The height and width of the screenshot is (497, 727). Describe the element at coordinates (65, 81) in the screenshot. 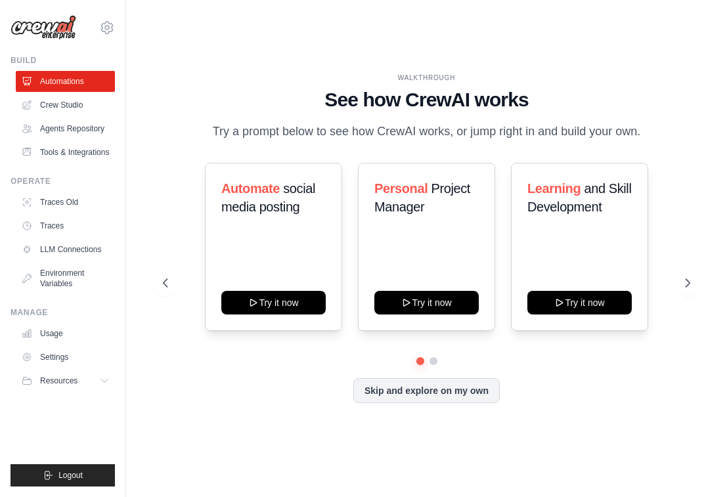

I see `a: Automations` at that location.